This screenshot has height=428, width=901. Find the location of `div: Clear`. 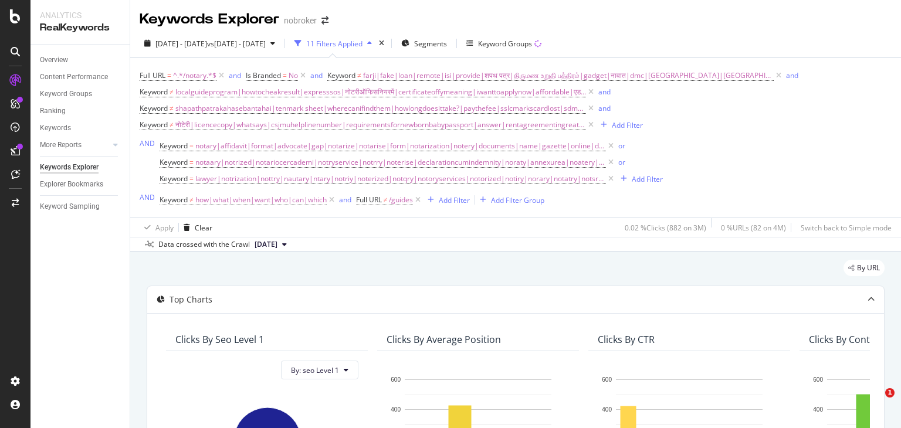

div: Clear is located at coordinates (204, 228).